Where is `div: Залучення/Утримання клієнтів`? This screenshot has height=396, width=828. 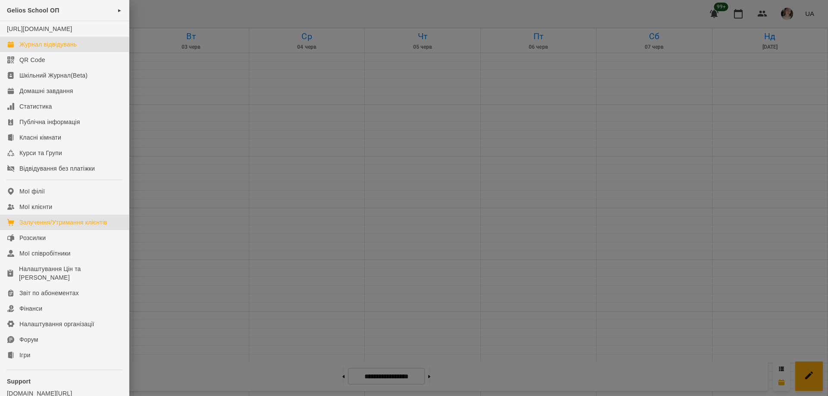
div: Залучення/Утримання клієнтів is located at coordinates (63, 222).